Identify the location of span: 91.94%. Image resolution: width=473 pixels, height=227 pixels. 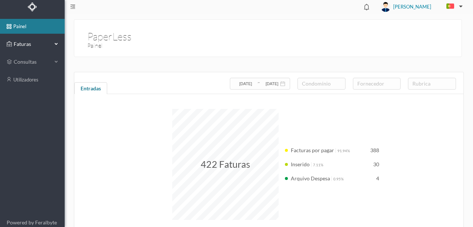
(344, 150).